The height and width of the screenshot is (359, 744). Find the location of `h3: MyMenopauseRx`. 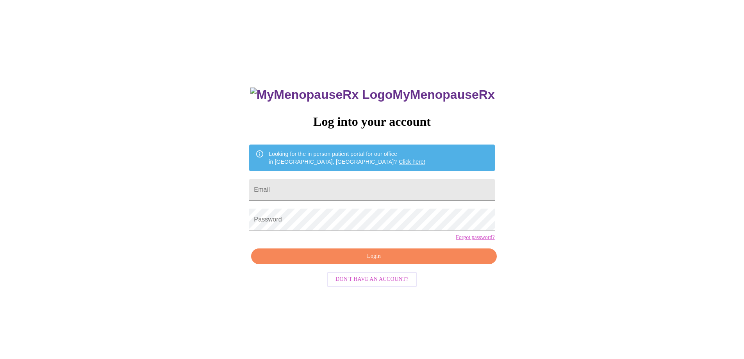

h3: MyMenopauseRx is located at coordinates (373, 95).